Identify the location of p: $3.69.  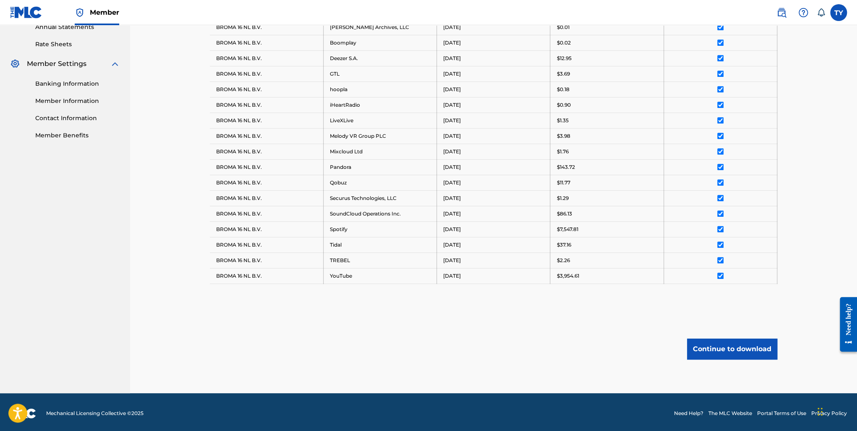
(563, 74).